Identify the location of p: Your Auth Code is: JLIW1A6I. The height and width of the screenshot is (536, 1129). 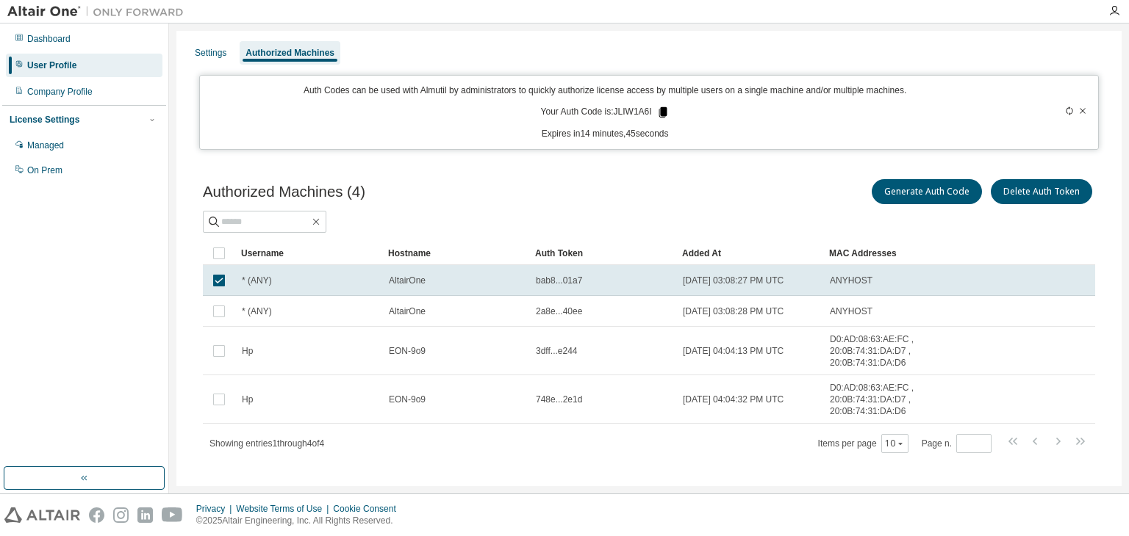
(605, 112).